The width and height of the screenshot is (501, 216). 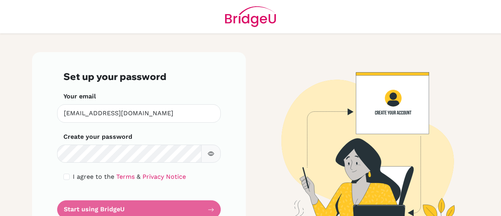 I want to click on h3: Set up your password, so click(x=139, y=76).